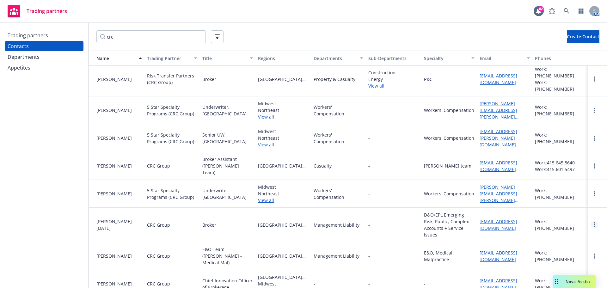  Describe the element at coordinates (449, 58) in the screenshot. I see `button: Specialty` at that location.